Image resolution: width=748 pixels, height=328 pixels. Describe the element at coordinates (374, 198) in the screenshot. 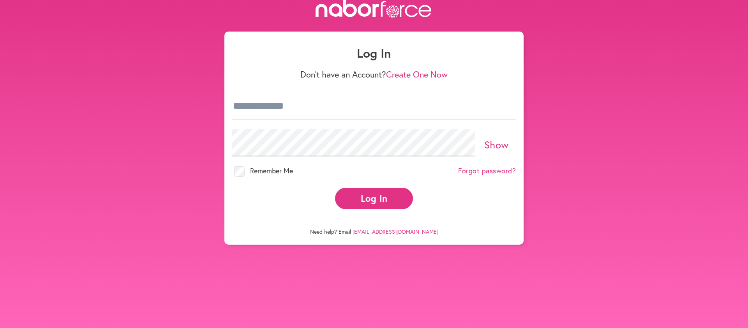

I see `button: Log In` at that location.